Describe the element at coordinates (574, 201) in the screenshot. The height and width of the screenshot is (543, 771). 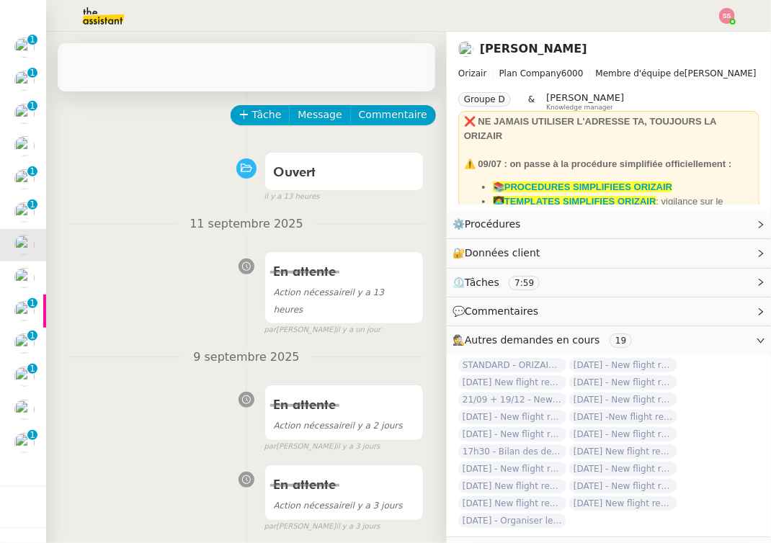
I see `a: 👩‍💻TEMPLATES SIMPLIFIES ORIZAIR` at that location.